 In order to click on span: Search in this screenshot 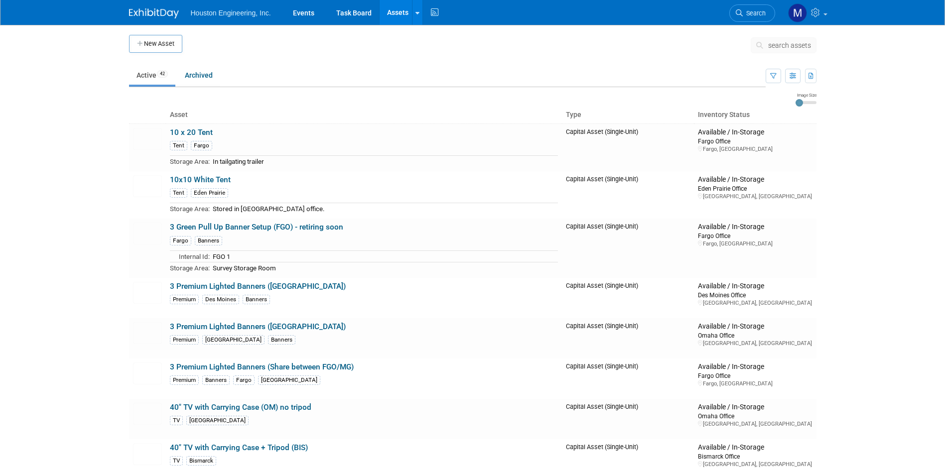, I will do `click(754, 13)`.